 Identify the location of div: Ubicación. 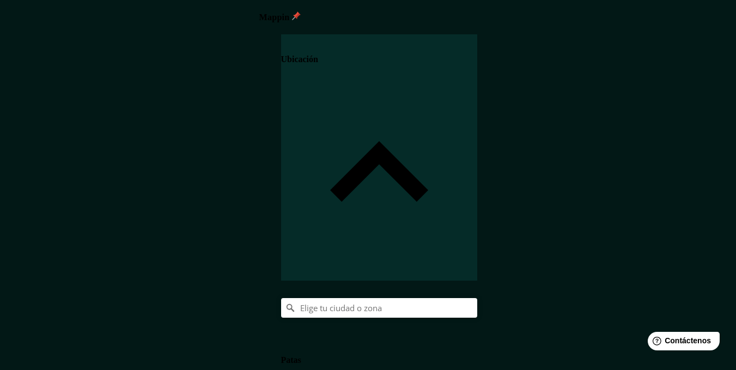
(379, 158).